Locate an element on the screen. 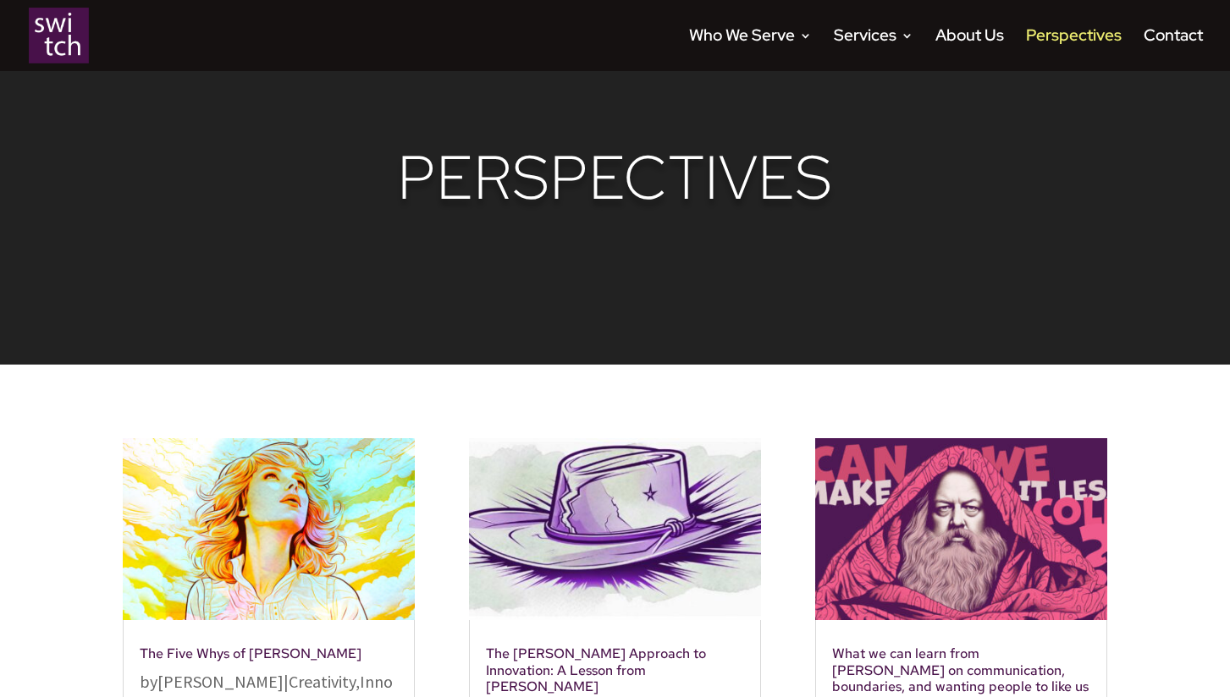  a: Perspectives is located at coordinates (1073, 50).